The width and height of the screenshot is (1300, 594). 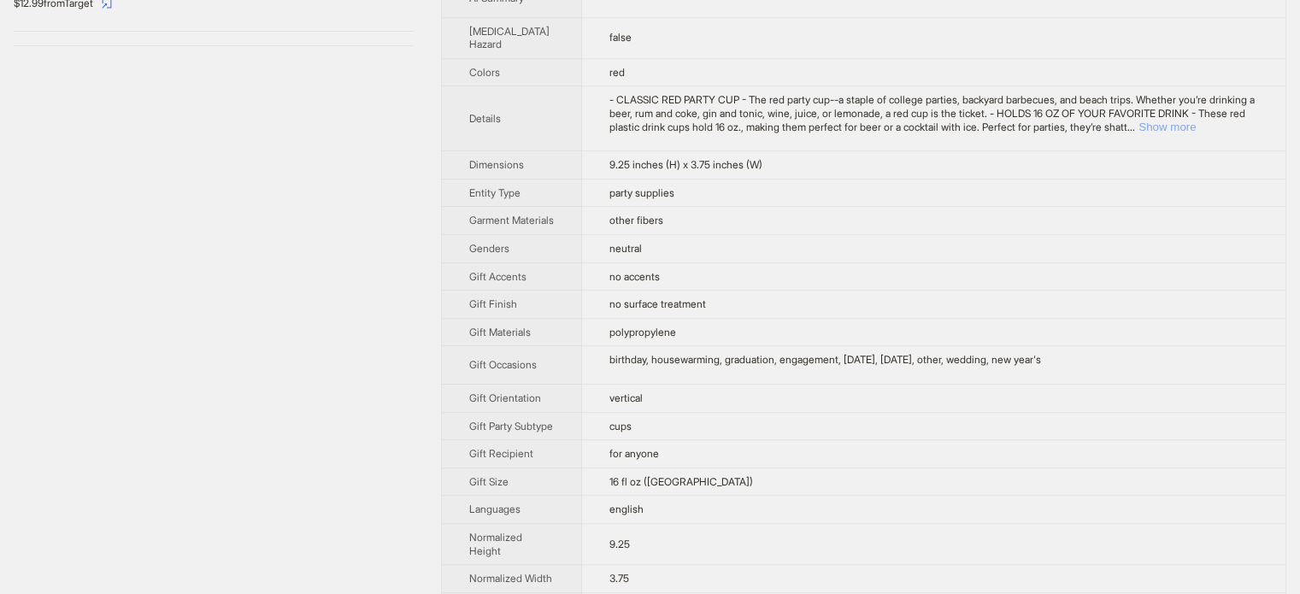 I want to click on span: Normalized Width, so click(x=510, y=578).